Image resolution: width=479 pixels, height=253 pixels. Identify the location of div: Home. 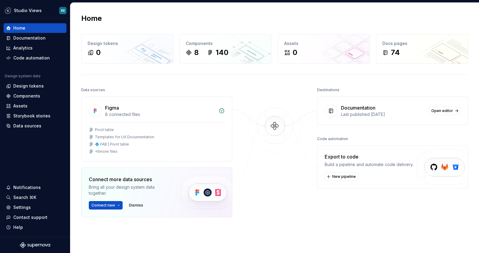
(19, 28).